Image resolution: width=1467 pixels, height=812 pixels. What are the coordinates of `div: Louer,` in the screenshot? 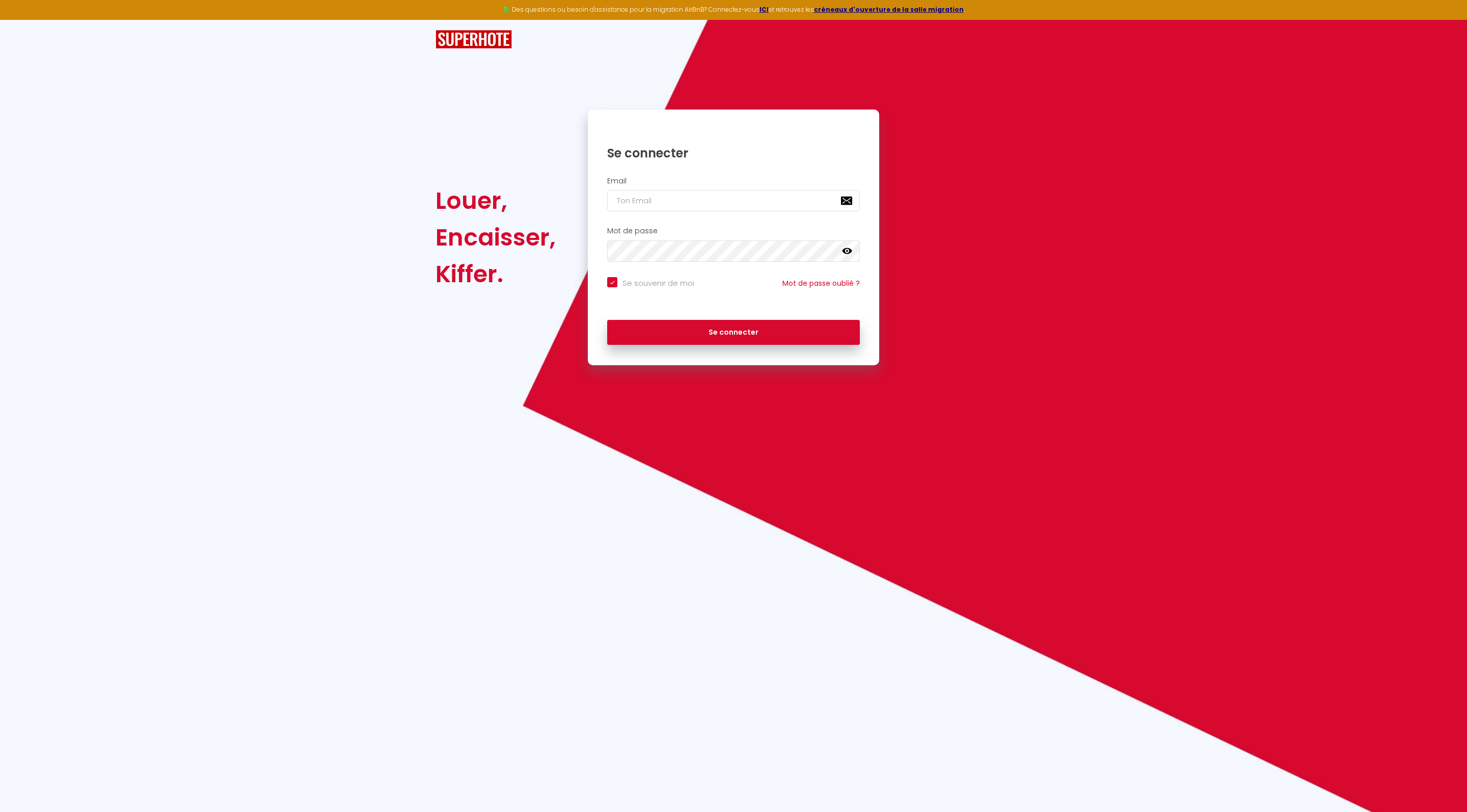 It's located at (496, 200).